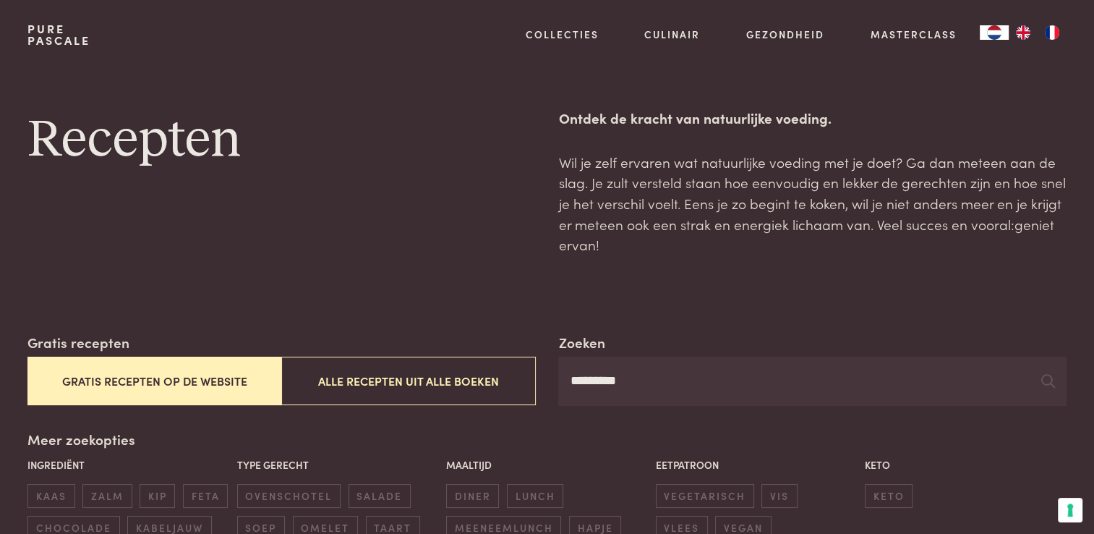 The image size is (1094, 534). Describe the element at coordinates (1070, 510) in the screenshot. I see `button: Uw voorkeuren voor toestemming voor trackingtechnologieën` at that location.